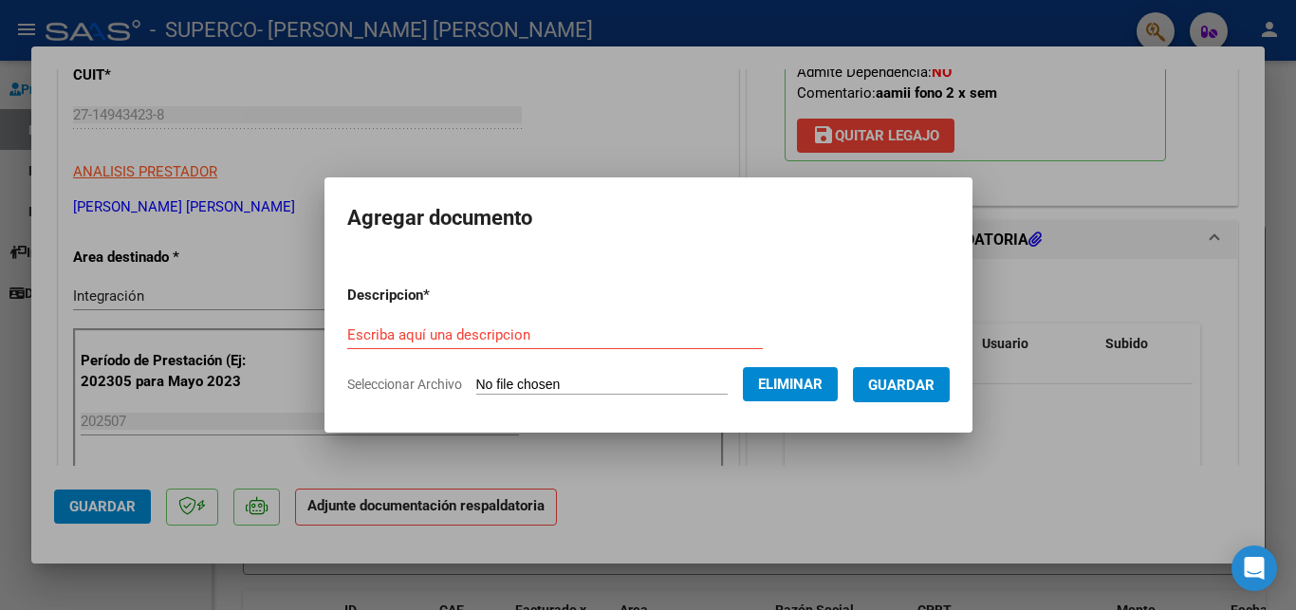  I want to click on button: Guardar, so click(901, 384).